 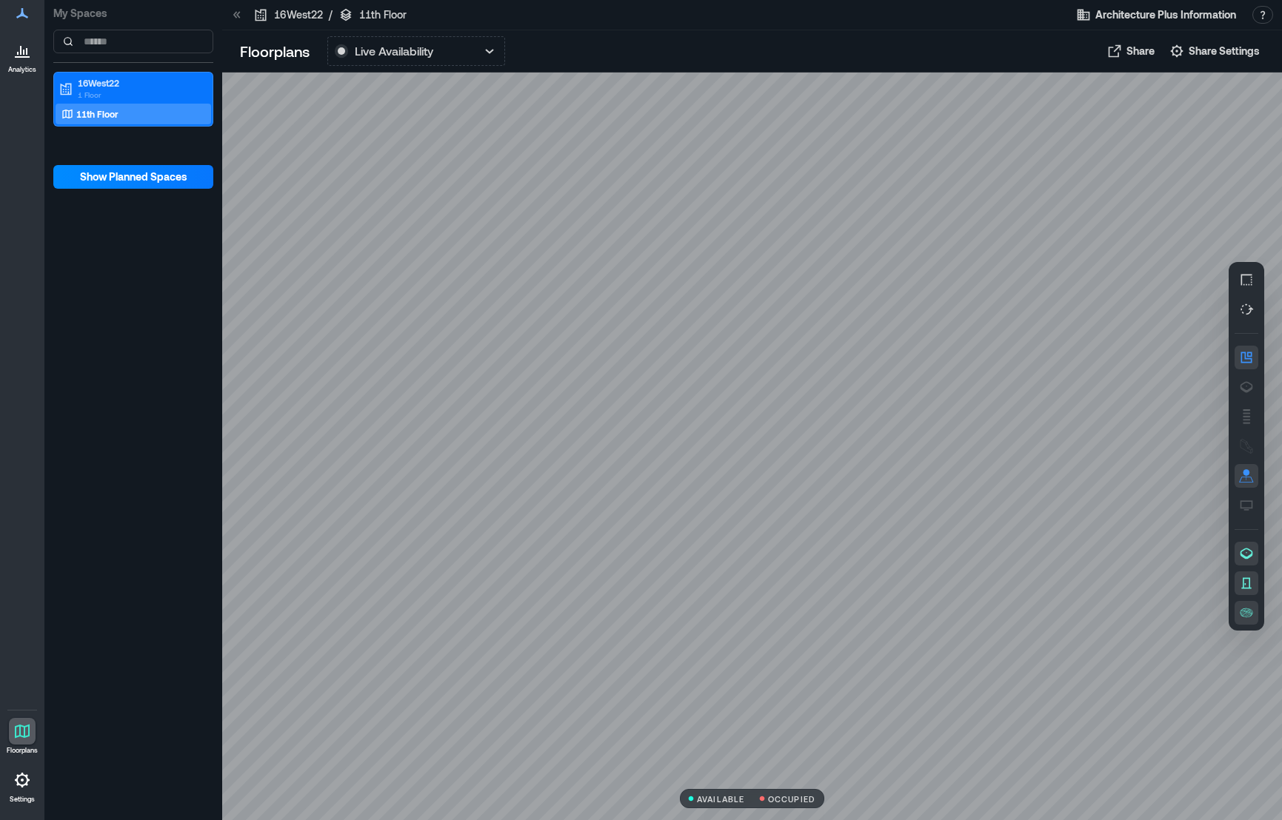 I want to click on span: Architecture Plus Information, so click(x=1165, y=15).